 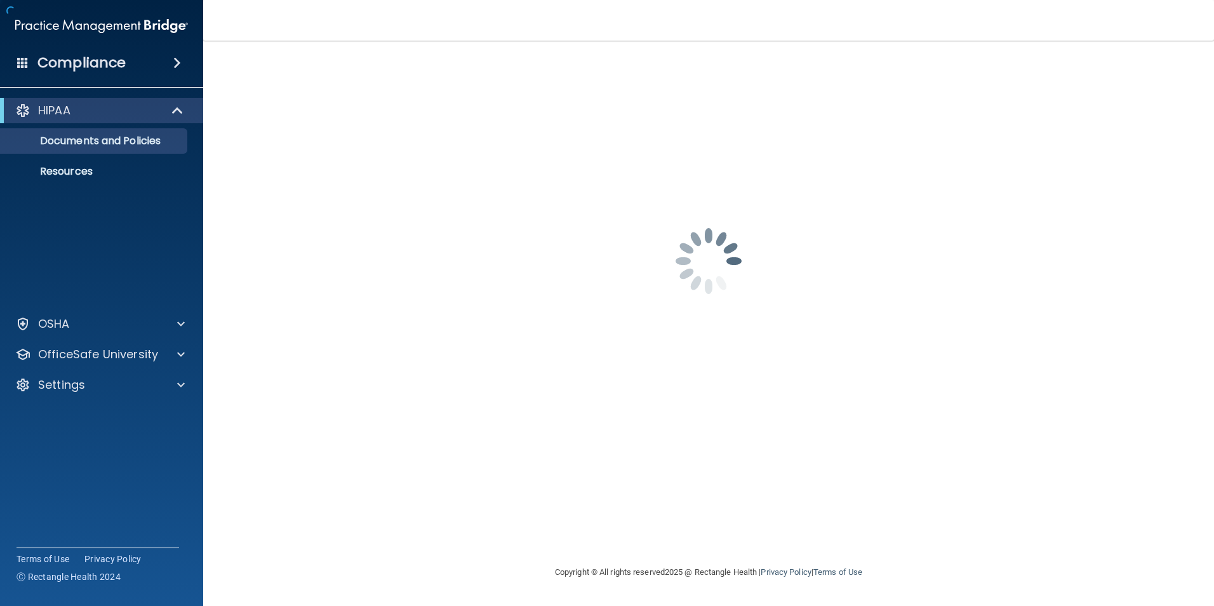 What do you see at coordinates (100, 385) in the screenshot?
I see `a: Settings` at bounding box center [100, 385].